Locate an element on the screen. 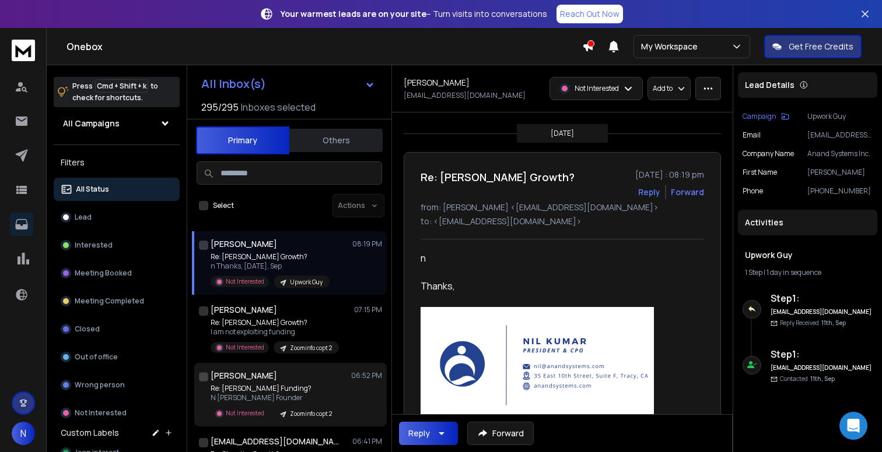 The image size is (882, 452). p: Out of office is located at coordinates (96, 357).